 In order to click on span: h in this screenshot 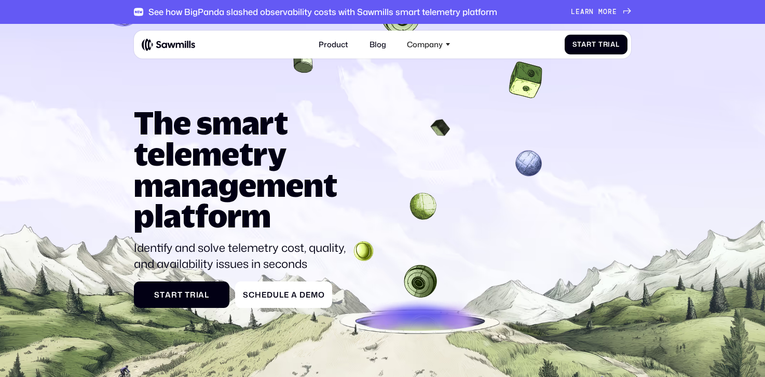, I will do `click(258, 295)`.